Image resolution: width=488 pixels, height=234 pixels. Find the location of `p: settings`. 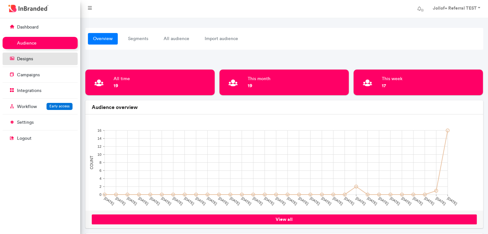

p: settings is located at coordinates (25, 123).